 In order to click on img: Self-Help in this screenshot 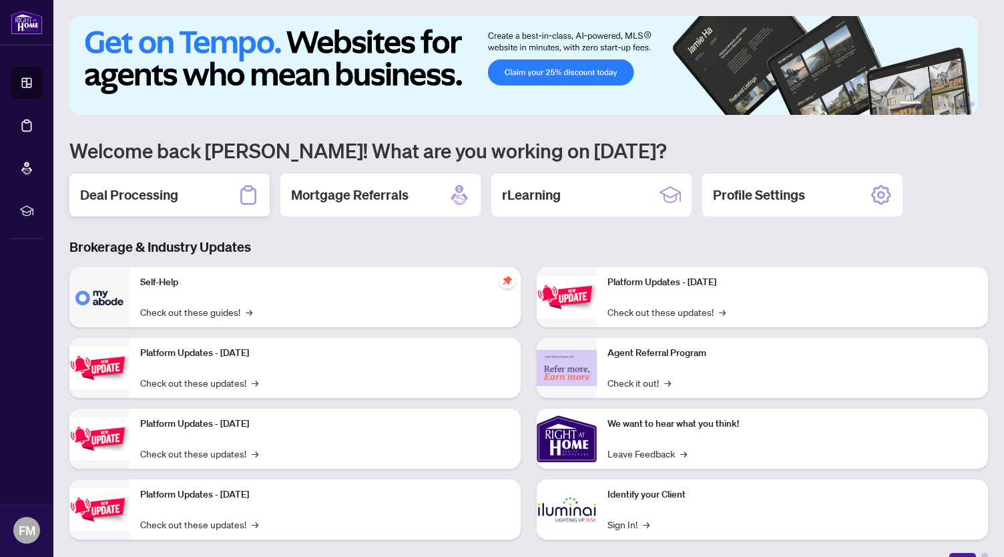, I will do `click(99, 297)`.